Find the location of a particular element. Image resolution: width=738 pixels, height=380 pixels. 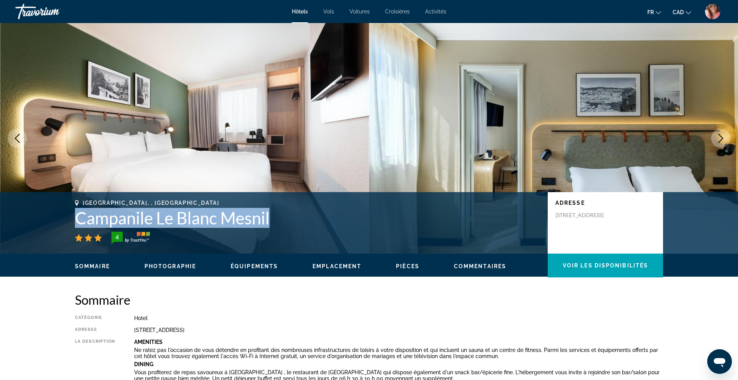

a: Vols is located at coordinates (329, 12).